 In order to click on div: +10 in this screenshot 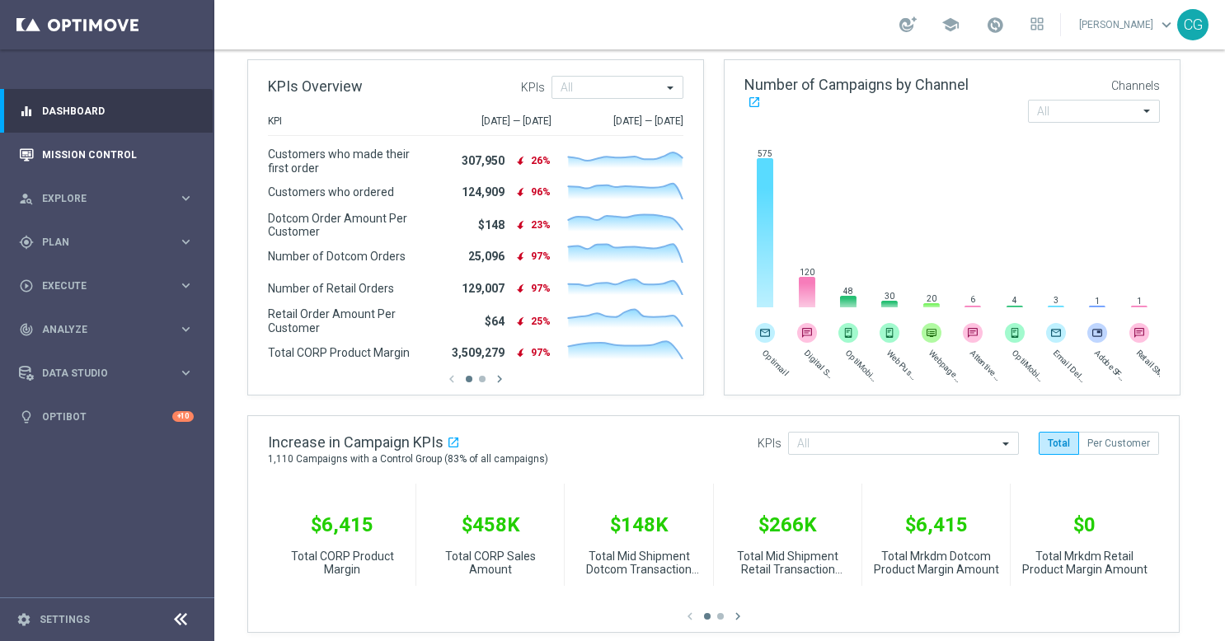, I will do `click(183, 416)`.